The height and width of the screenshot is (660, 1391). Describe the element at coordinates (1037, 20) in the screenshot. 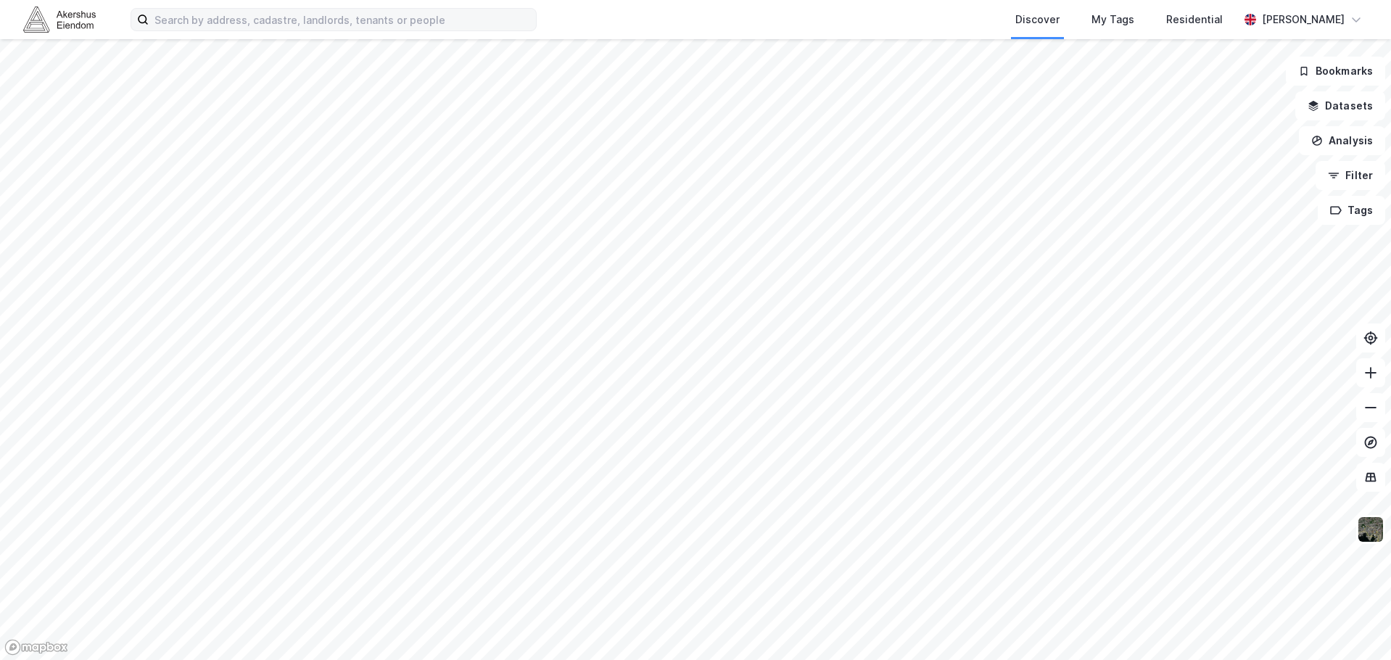

I see `div: Discover` at that location.